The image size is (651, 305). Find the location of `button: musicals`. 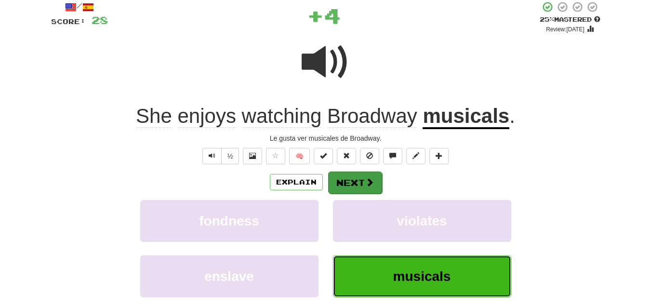

button: musicals is located at coordinates (422, 276).